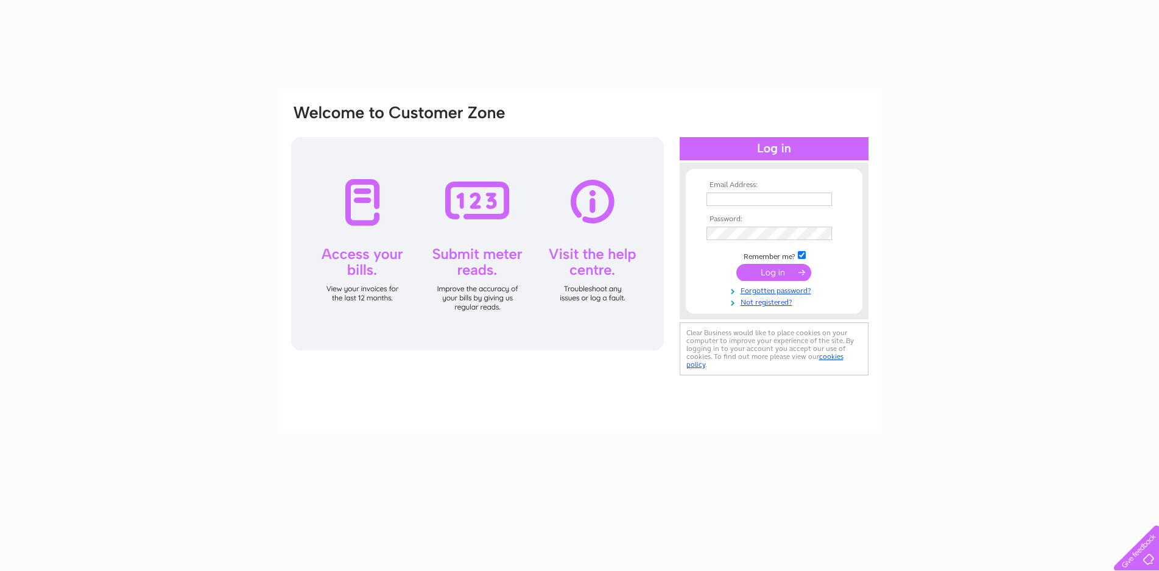  What do you see at coordinates (774, 219) in the screenshot?
I see `th: Password:` at bounding box center [774, 219].